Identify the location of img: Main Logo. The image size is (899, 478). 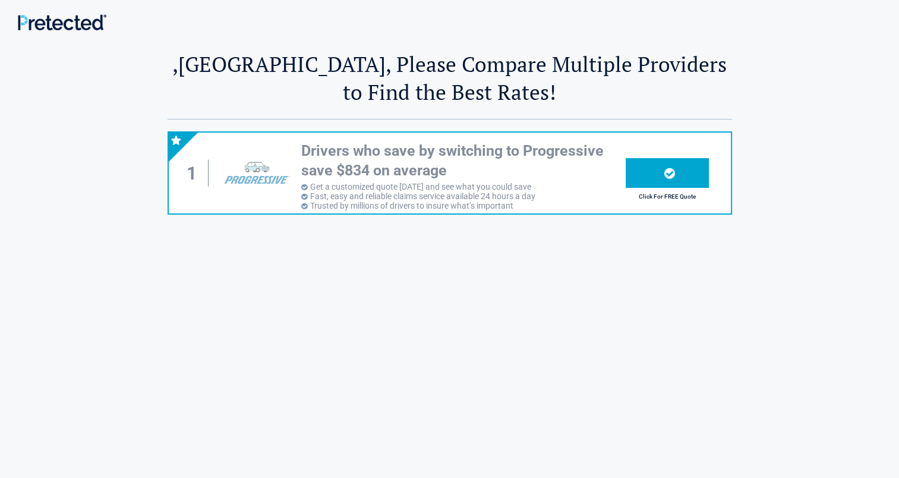
(62, 22).